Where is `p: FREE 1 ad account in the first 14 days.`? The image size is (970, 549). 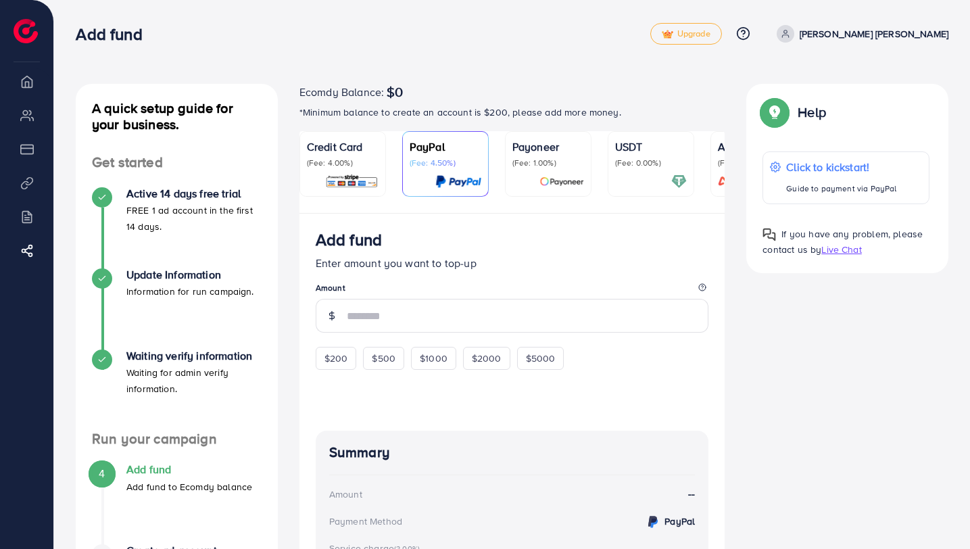
p: FREE 1 ad account in the first 14 days. is located at coordinates (194, 218).